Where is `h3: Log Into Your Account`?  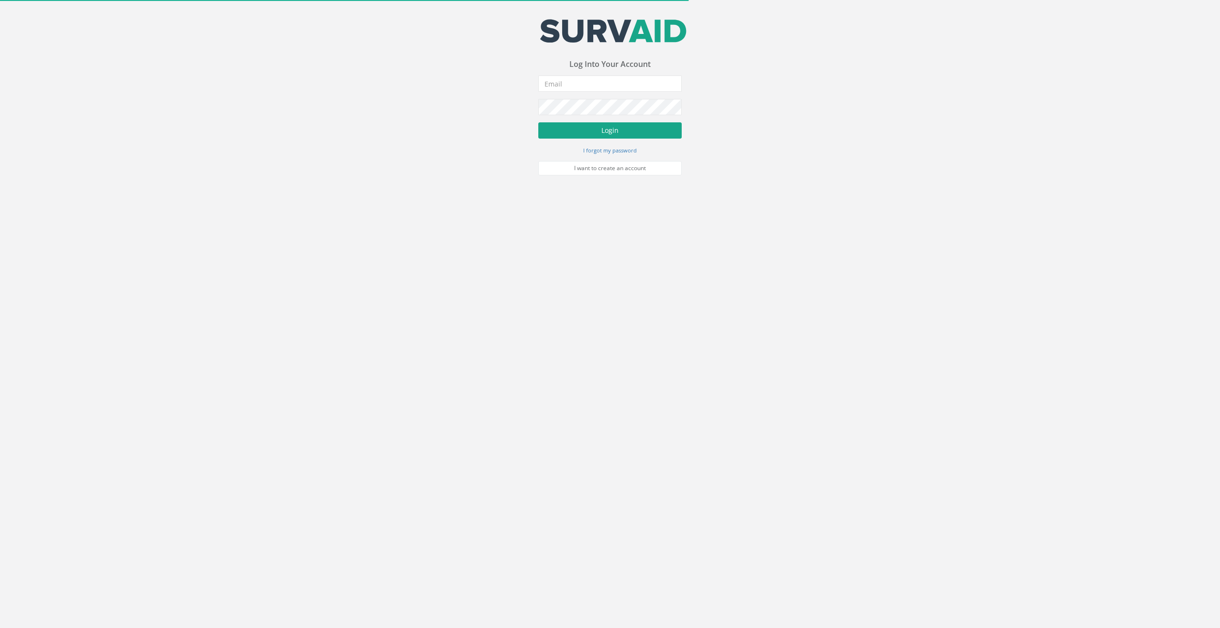
h3: Log Into Your Account is located at coordinates (610, 65).